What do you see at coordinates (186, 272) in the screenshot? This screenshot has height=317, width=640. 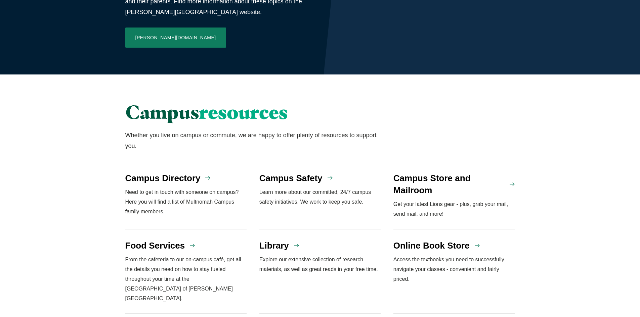 I see `a: Food Services From the cafeteria to our on-campus café, get all the details you need on how to st...` at bounding box center [186, 272].